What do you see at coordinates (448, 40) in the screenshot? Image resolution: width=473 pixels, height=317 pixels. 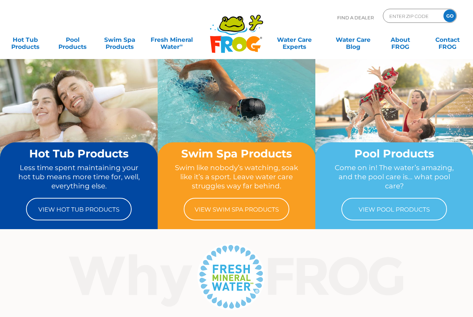 I see `a: ContactFROG` at bounding box center [448, 40].